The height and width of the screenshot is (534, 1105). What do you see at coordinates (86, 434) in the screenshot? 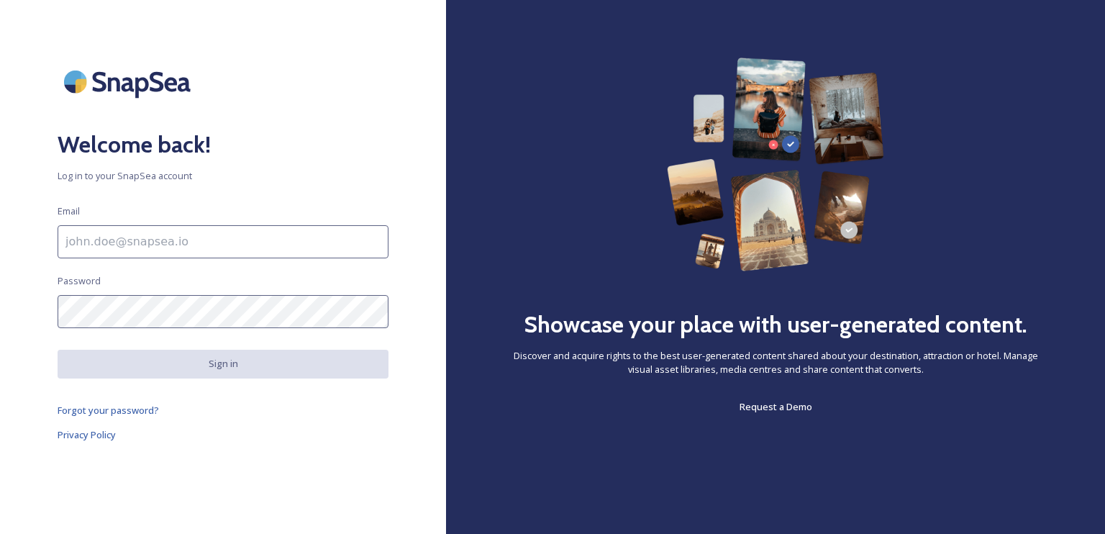
I see `span: Privacy Policy` at bounding box center [86, 434].